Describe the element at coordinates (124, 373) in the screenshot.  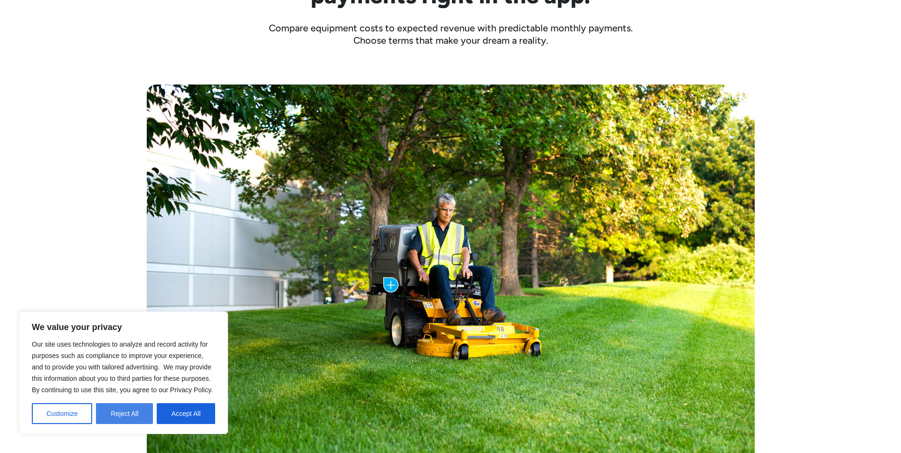
I see `div: We value your privacy` at that location.